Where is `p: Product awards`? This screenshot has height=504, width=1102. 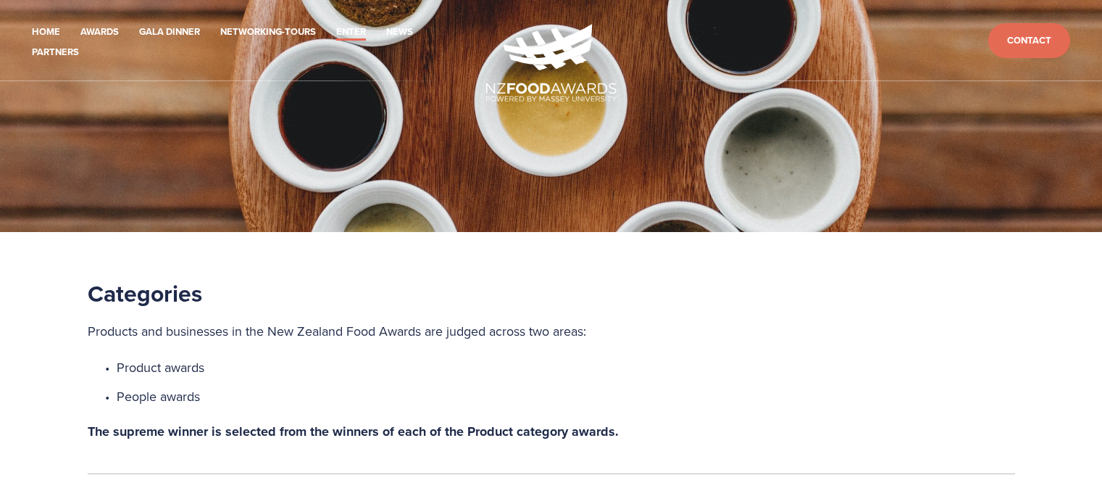
p: Product awards is located at coordinates (566, 367).